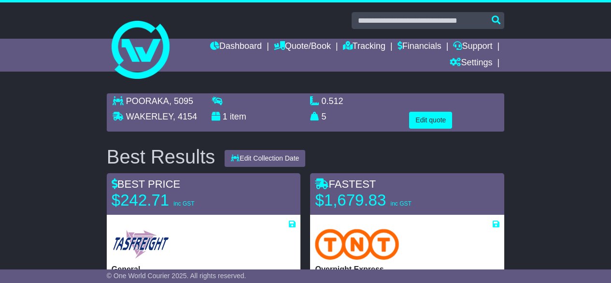 The image size is (611, 283). What do you see at coordinates (303, 47) in the screenshot?
I see `a: Quote/Book` at bounding box center [303, 47].